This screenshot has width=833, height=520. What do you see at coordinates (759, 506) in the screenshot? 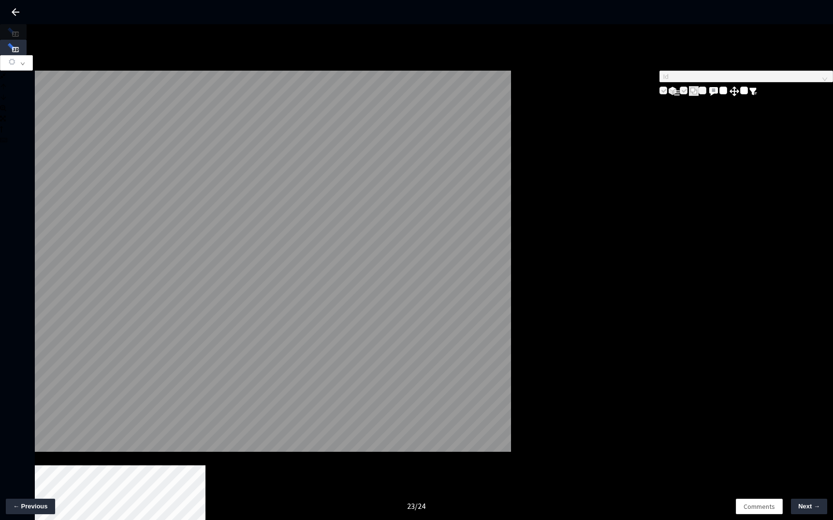
I see `span: Comments` at bounding box center [759, 506].